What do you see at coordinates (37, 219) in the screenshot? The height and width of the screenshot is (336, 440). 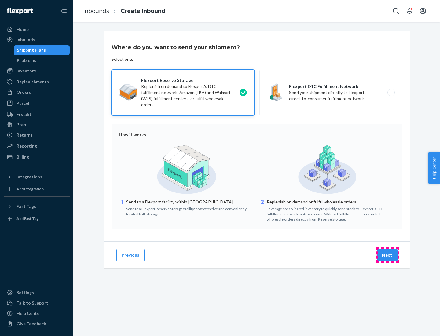 I see `a: Add Fast Tag` at bounding box center [37, 219].